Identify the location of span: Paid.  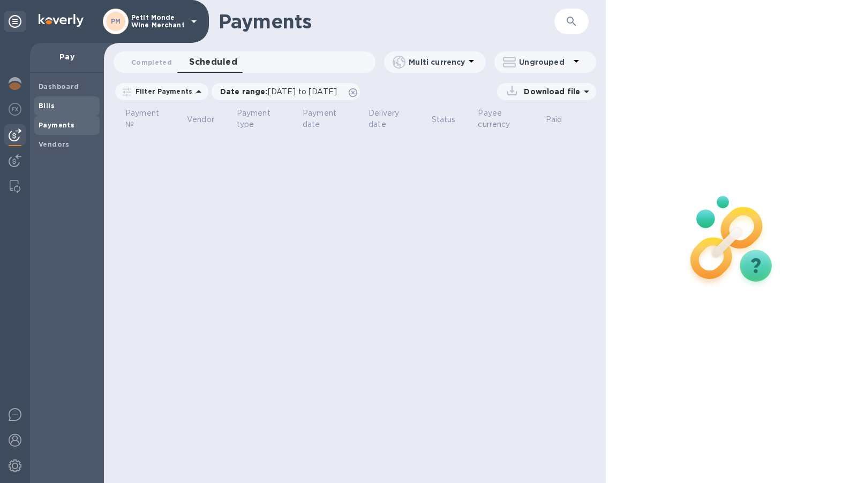
(561, 119).